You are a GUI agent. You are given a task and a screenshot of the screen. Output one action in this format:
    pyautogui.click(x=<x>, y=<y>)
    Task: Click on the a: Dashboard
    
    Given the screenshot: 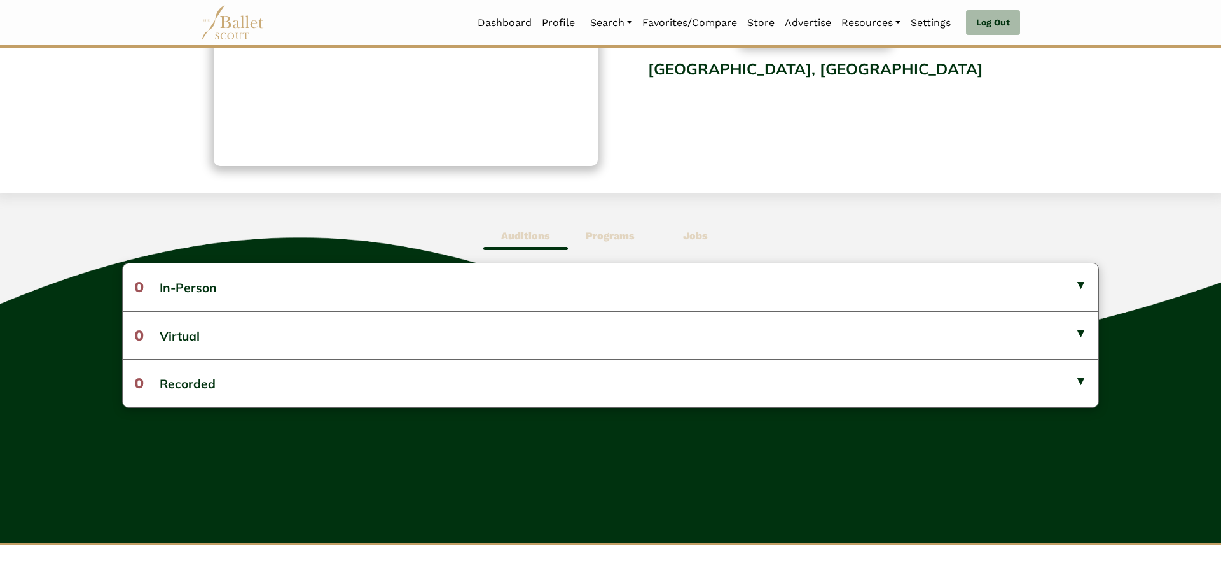 What is the action you would take?
    pyautogui.click(x=504, y=23)
    